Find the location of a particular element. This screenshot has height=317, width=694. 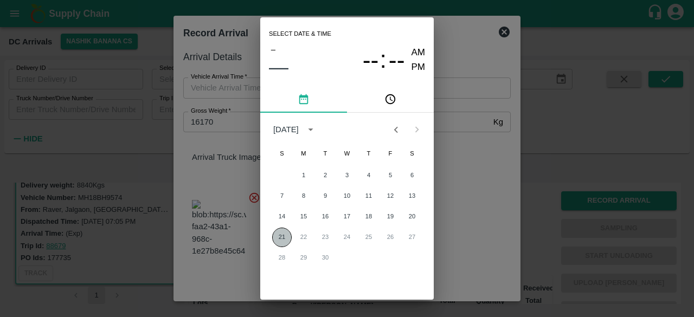

button: 10 is located at coordinates (347, 196).